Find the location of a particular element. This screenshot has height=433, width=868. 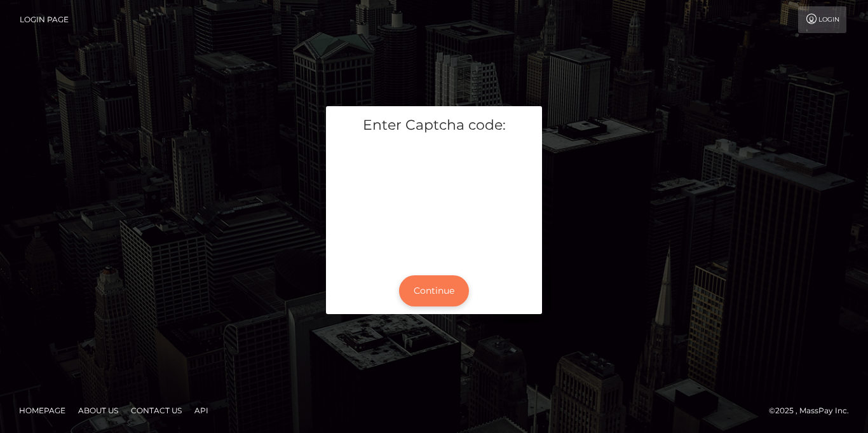

button: Continue is located at coordinates (434, 290).